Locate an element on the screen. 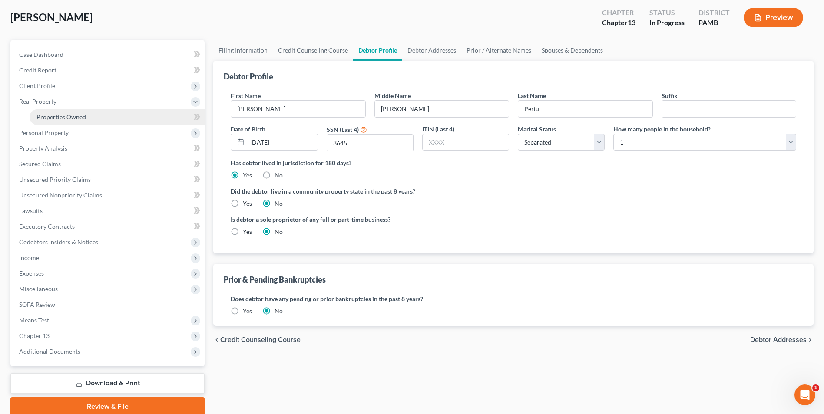  label: Last Name is located at coordinates (531, 96).